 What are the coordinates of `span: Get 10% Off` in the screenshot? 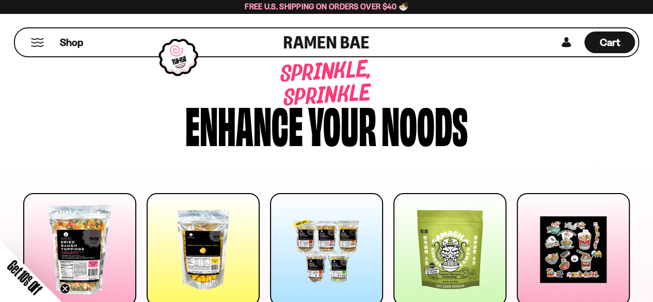 It's located at (25, 277).